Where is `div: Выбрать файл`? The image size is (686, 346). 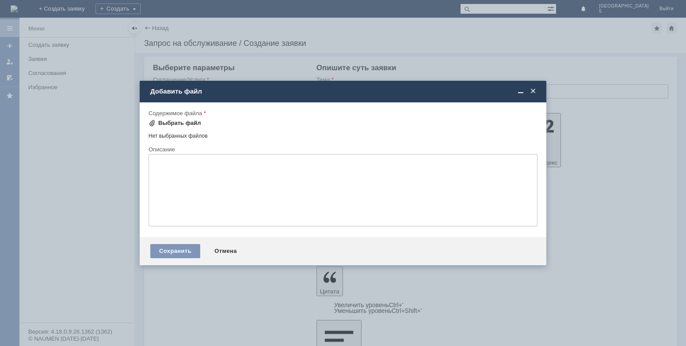 div: Выбрать файл is located at coordinates (179, 123).